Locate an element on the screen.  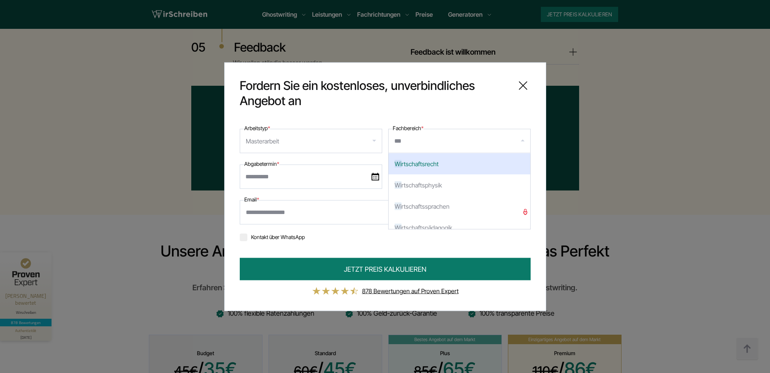
label: Kontakt über WhatsApp is located at coordinates (272, 236).